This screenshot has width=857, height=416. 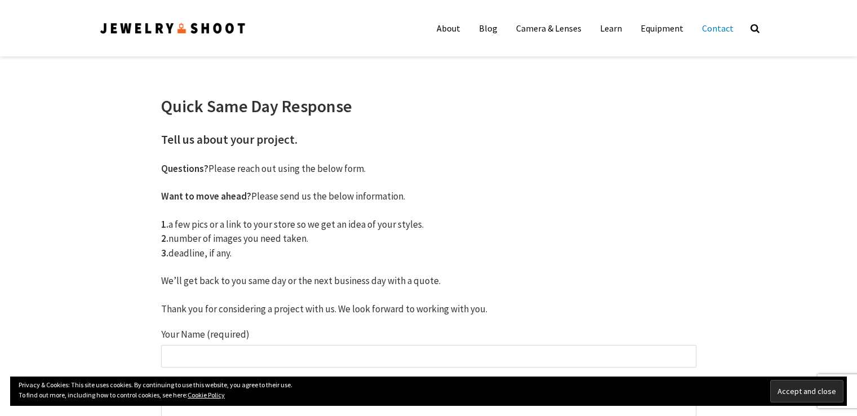 I want to click on a: Cookie Policy, so click(x=206, y=394).